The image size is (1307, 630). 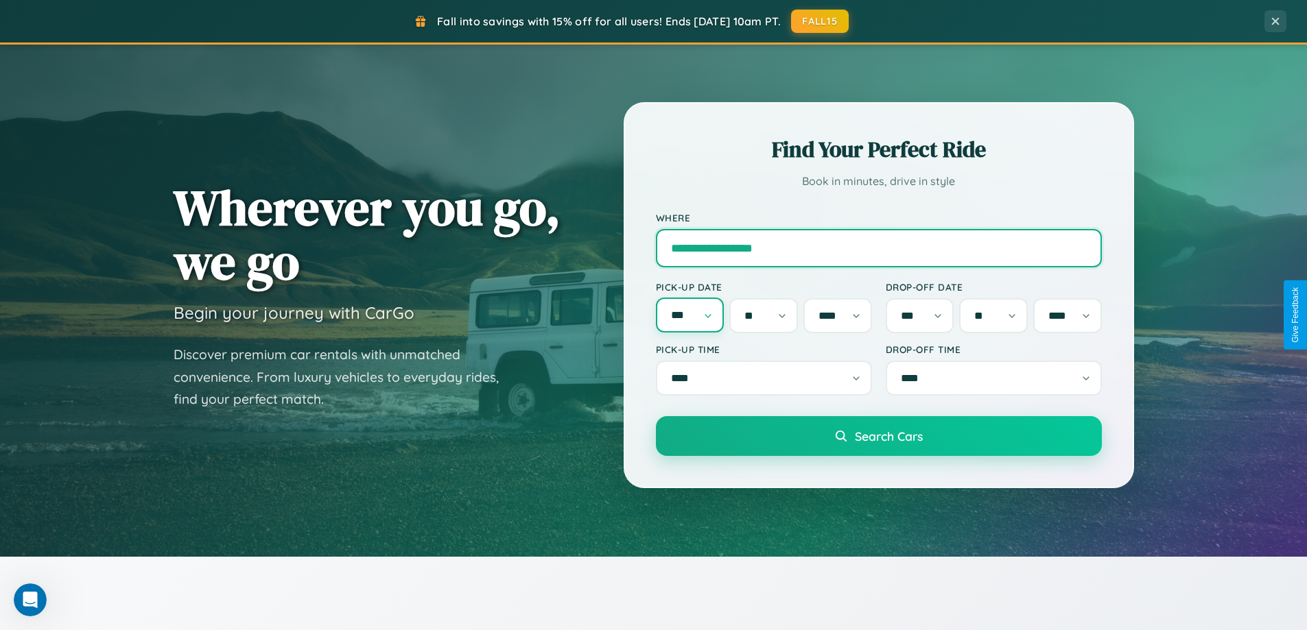 What do you see at coordinates (993, 287) in the screenshot?
I see `label: Drop-off Date` at bounding box center [993, 287].